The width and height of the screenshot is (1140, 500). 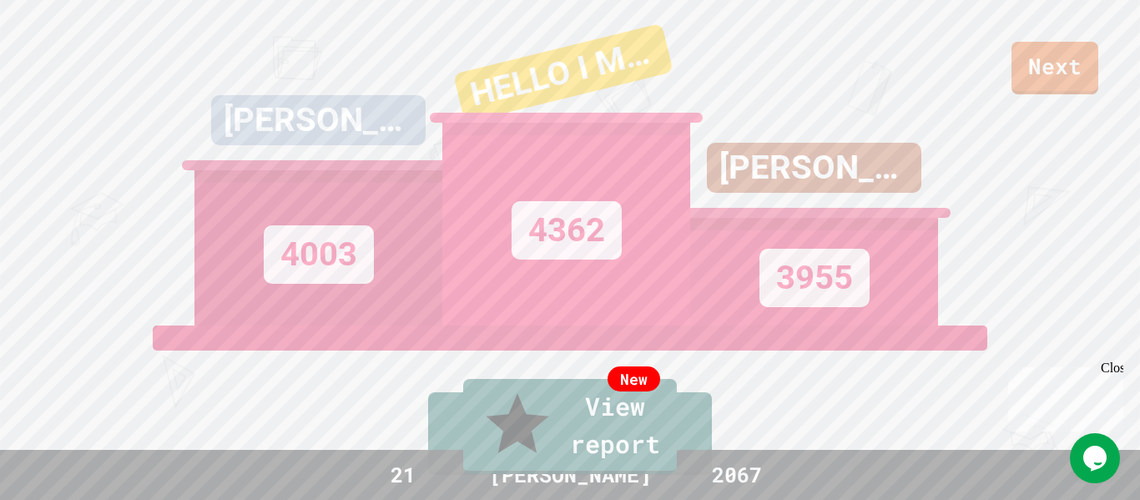 I want to click on div: 4362, so click(x=567, y=230).